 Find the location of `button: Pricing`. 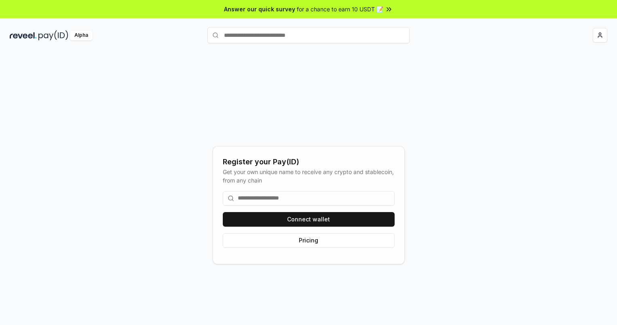

button: Pricing is located at coordinates (308, 240).